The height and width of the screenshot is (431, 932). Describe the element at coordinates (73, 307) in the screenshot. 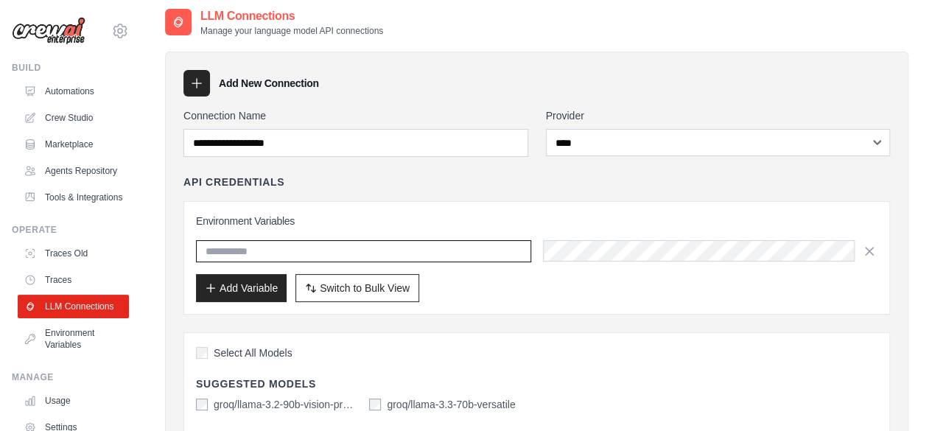

I see `a: LLM Connections` at that location.